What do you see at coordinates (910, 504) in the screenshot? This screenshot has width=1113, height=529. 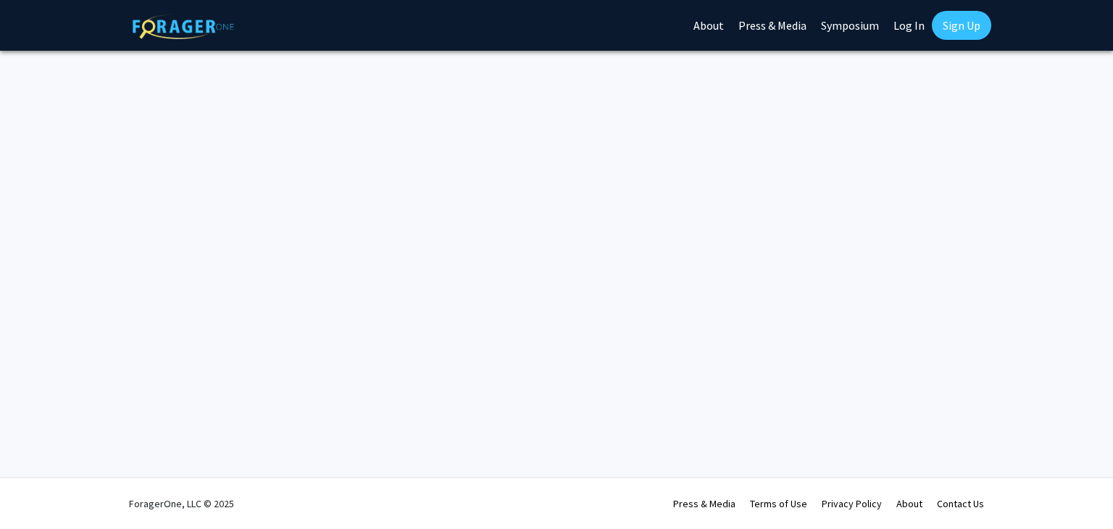 I see `a: About` at bounding box center [910, 504].